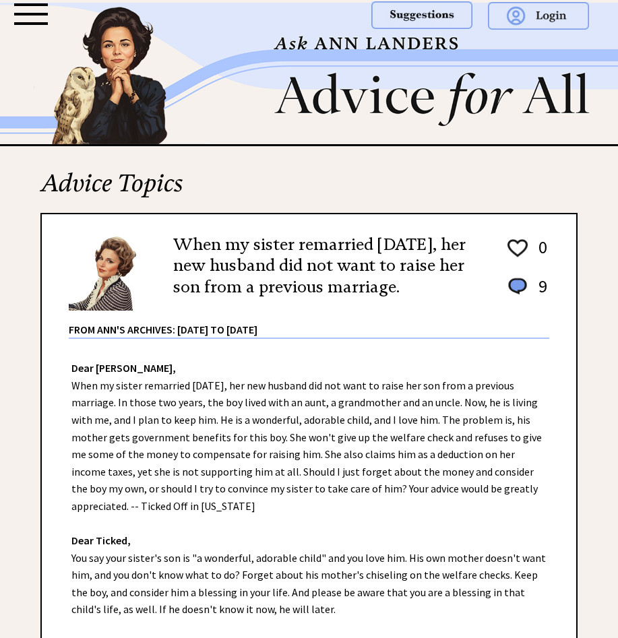  What do you see at coordinates (110, 272) in the screenshot?
I see `img: Ann6%20v2%20small.png` at bounding box center [110, 272].